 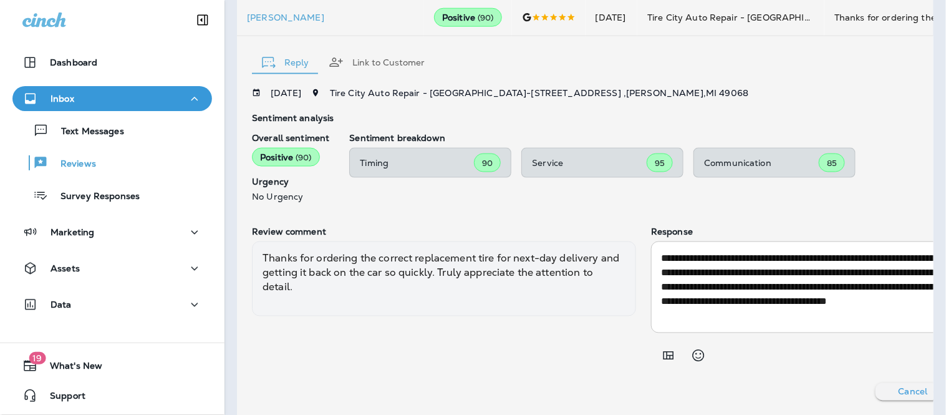 What do you see at coordinates (86, 132) in the screenshot?
I see `p: Text Messages` at bounding box center [86, 132].